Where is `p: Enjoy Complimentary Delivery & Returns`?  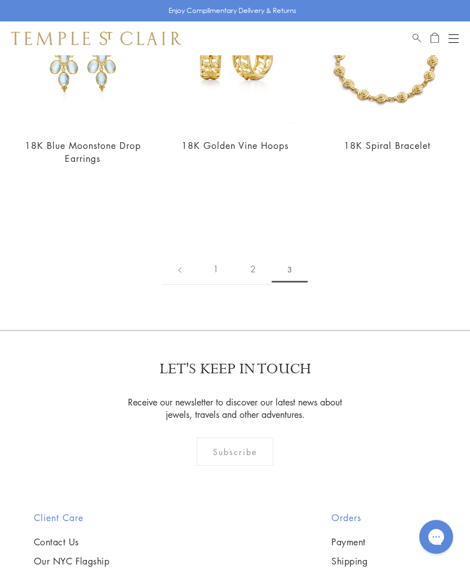 p: Enjoy Complimentary Delivery & Returns is located at coordinates (232, 11).